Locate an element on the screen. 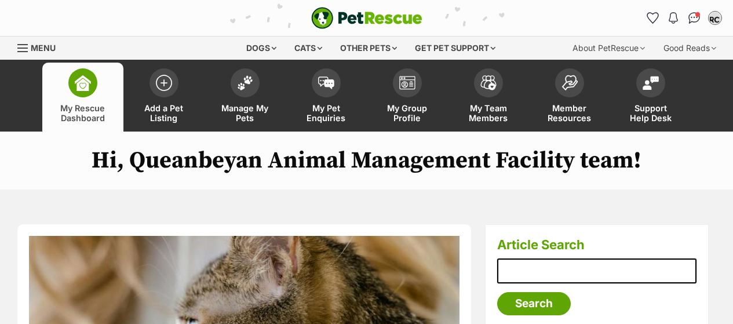 This screenshot has height=324, width=733. img: logo-e224e6f780fb5917bec1dbf3a21bbac754714ae5b6737aabdf751b685950b380.svg is located at coordinates (367, 18).